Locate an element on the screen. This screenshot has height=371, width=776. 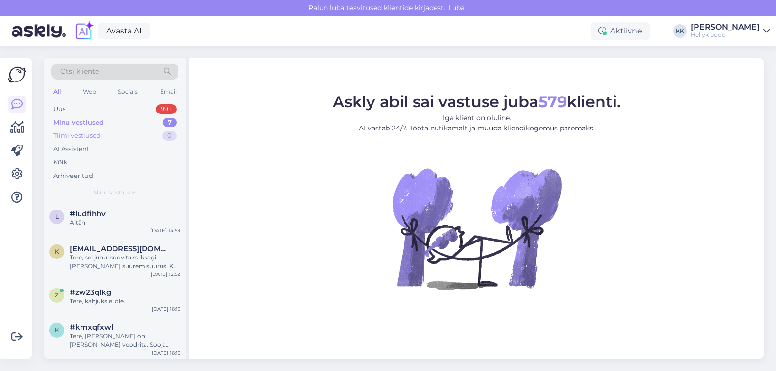
div: Arhiveeritud is located at coordinates (73, 176).